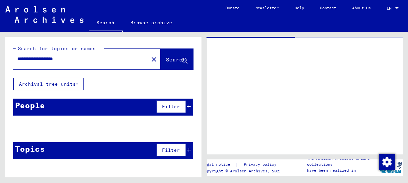  Describe the element at coordinates (342, 173) in the screenshot. I see `p: have been realized in partnership with` at that location.